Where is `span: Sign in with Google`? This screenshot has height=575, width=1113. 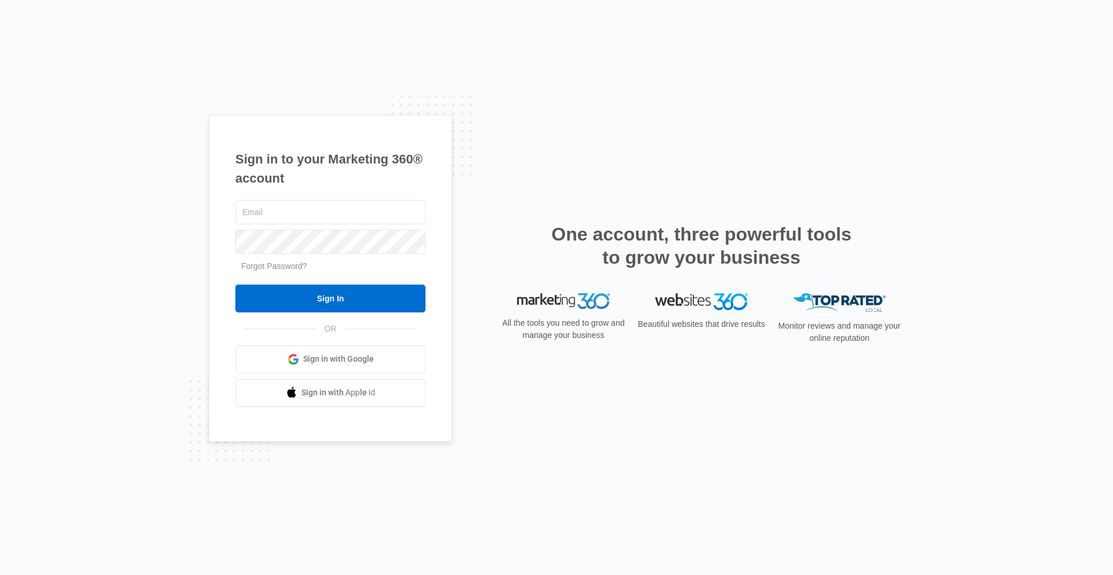 span: Sign in with Google is located at coordinates (339, 359).